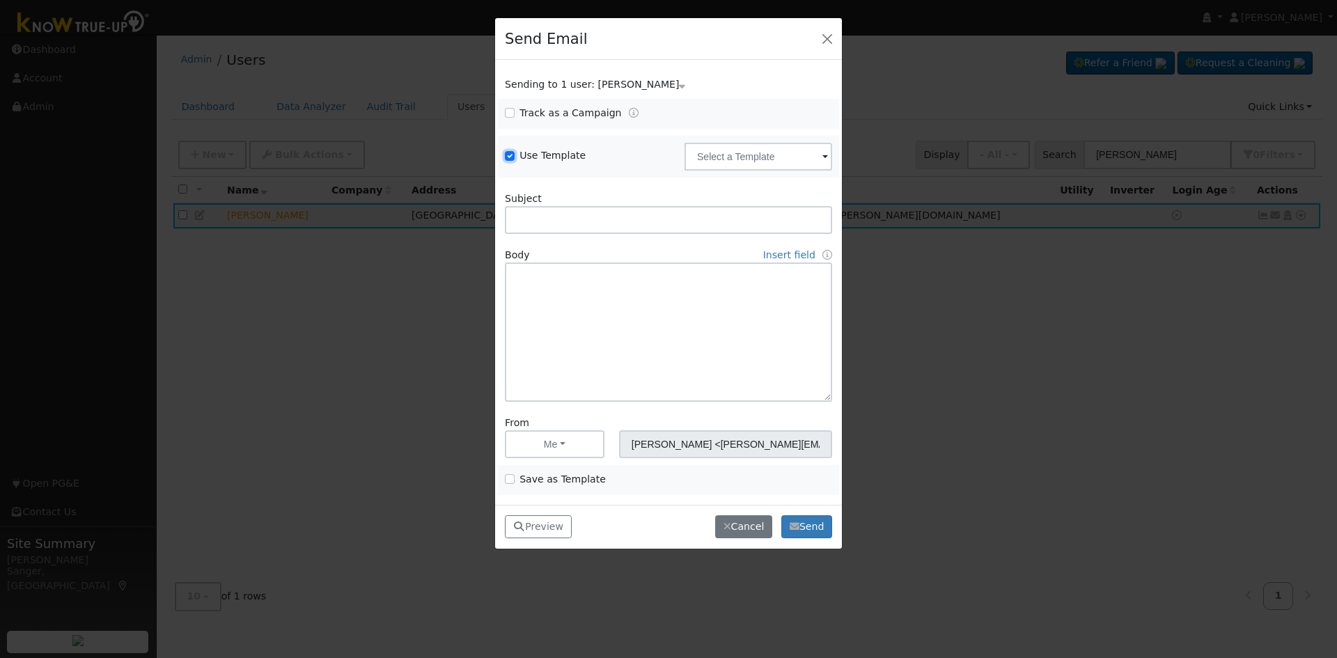  What do you see at coordinates (633, 113) in the screenshot?
I see `a: Tracking Campaigns` at bounding box center [633, 113].